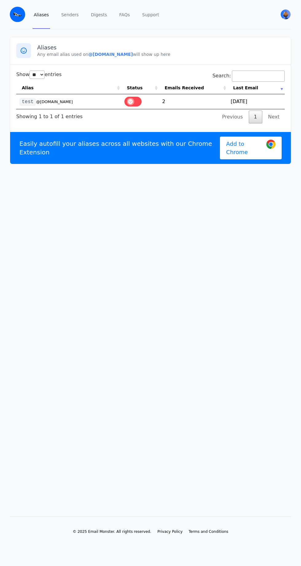  Describe the element at coordinates (28, 102) in the screenshot. I see `code: test` at that location.